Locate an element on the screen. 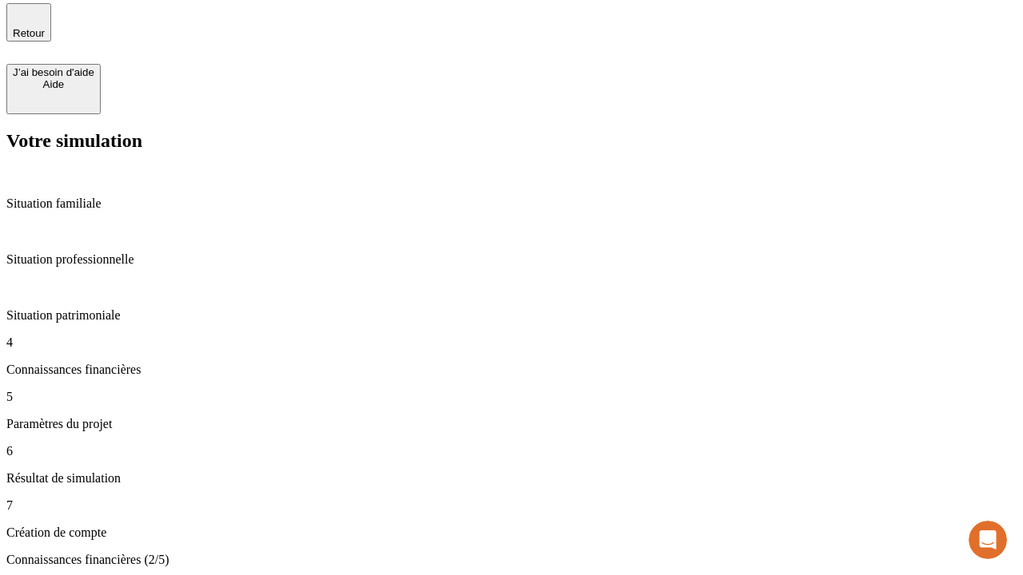 This screenshot has width=1023, height=575. p: Connaissances financières is located at coordinates (511, 370).